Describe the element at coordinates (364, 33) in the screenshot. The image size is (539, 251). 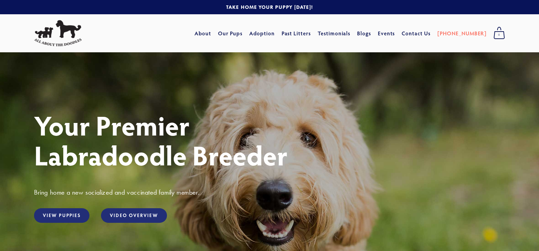
I see `a: Blogs` at that location.